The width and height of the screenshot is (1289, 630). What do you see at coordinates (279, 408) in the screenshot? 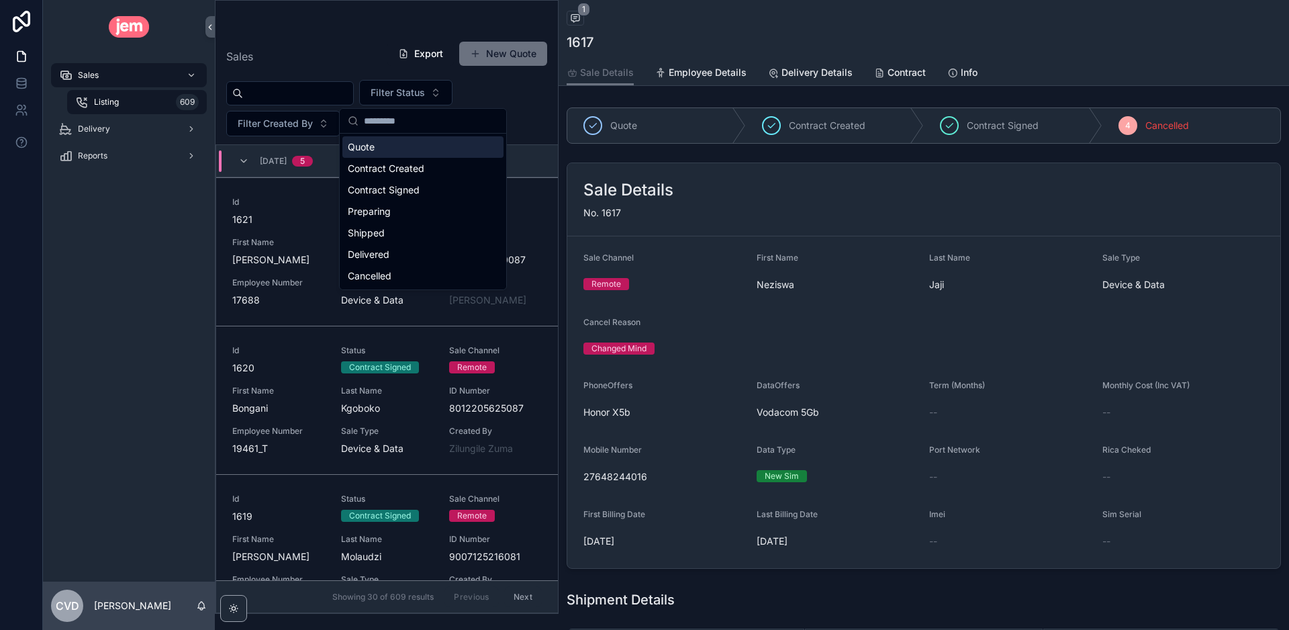
I see `span: Bongani` at bounding box center [279, 408].